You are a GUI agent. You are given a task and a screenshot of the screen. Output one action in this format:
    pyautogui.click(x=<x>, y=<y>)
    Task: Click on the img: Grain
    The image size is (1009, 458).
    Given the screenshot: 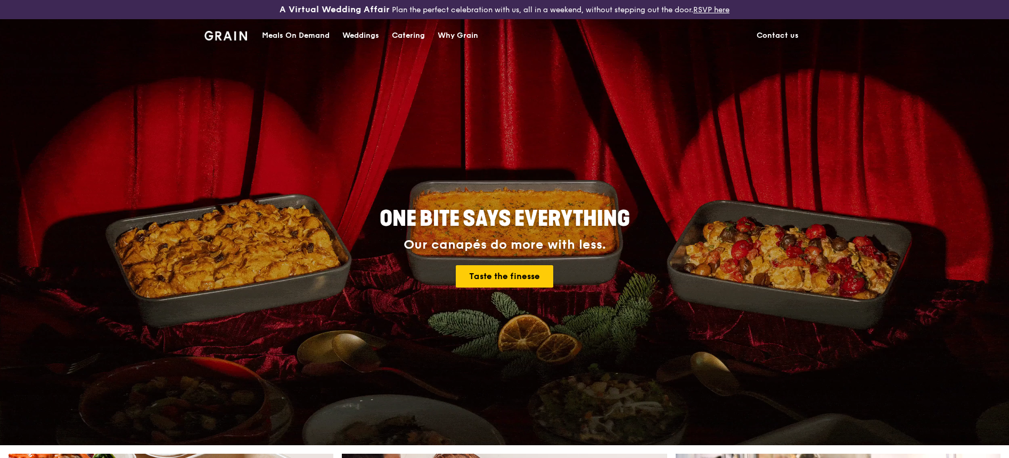 What is the action you would take?
    pyautogui.click(x=226, y=36)
    